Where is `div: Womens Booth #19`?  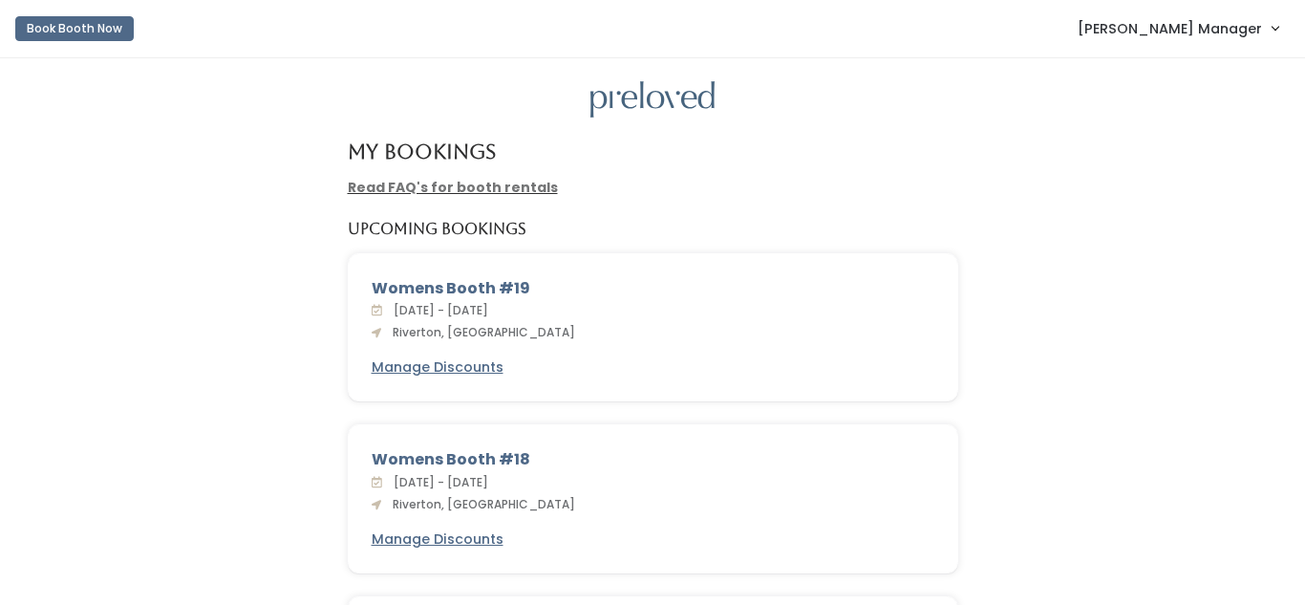 div: Womens Booth #19 is located at coordinates (653, 289).